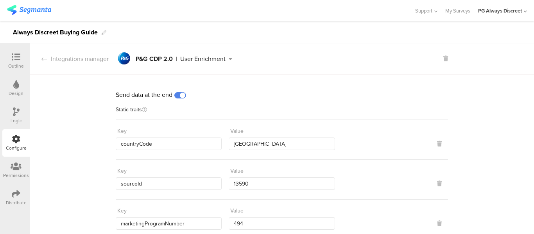  Describe the element at coordinates (424, 11) in the screenshot. I see `span: Support` at that location.